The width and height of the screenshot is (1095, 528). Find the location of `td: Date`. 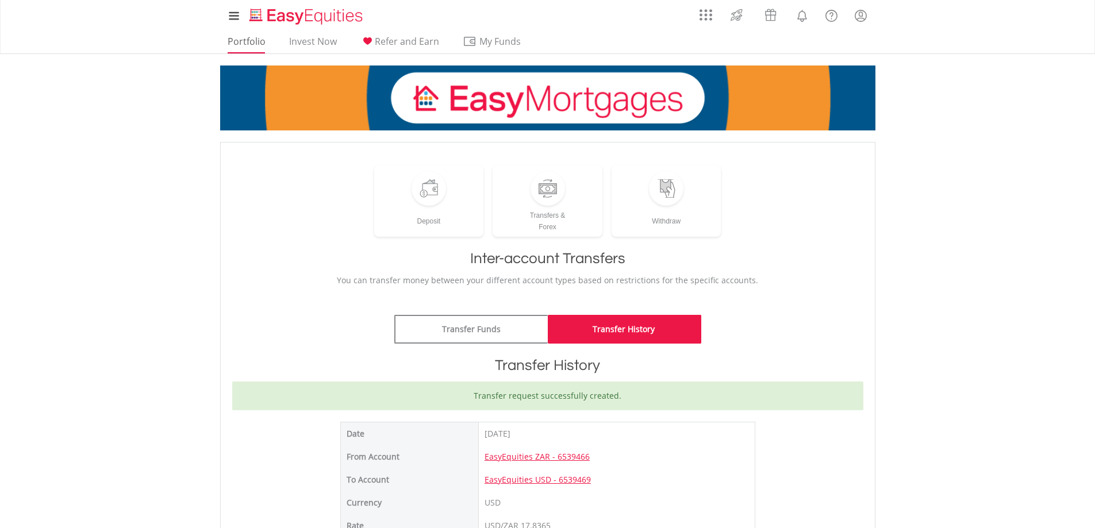

td: Date is located at coordinates (409, 433).